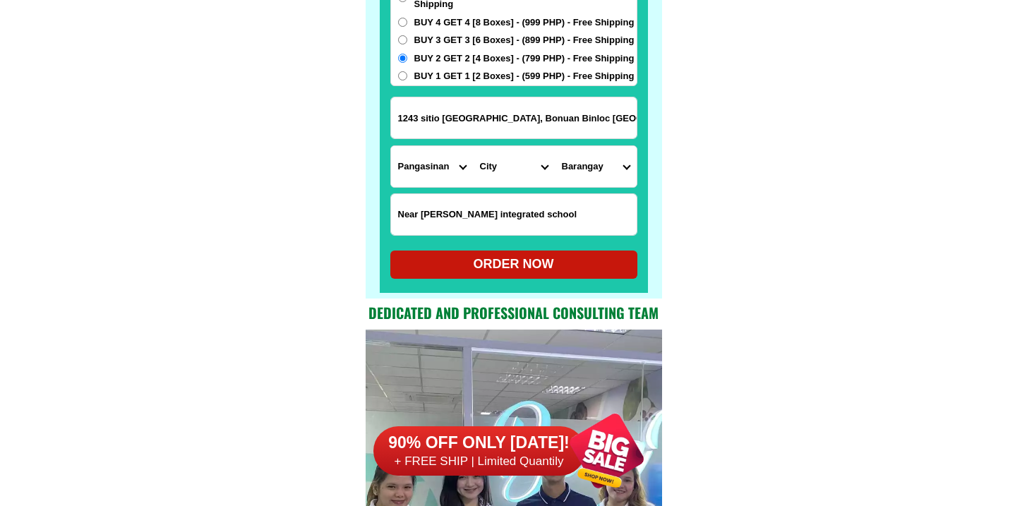  Describe the element at coordinates (524, 76) in the screenshot. I see `span: BUY 1 GET 1 [2 Boxes] - (599 PHP) - Free Shipping` at that location.